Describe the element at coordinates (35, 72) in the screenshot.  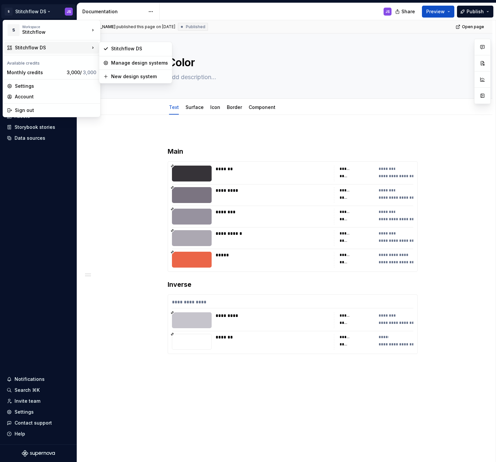
I see `div: Monthly credits` at that location.